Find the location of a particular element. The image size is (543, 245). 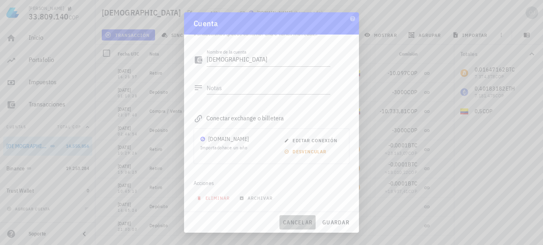

button: guardar is located at coordinates (335, 223).